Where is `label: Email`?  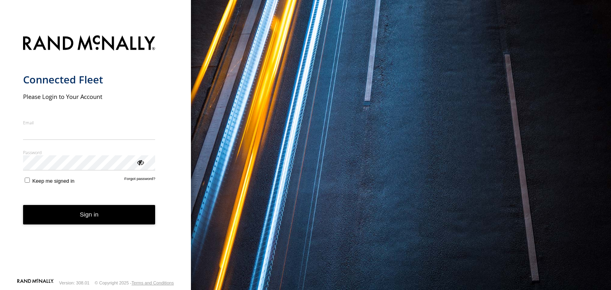
label: Email is located at coordinates (89, 122).